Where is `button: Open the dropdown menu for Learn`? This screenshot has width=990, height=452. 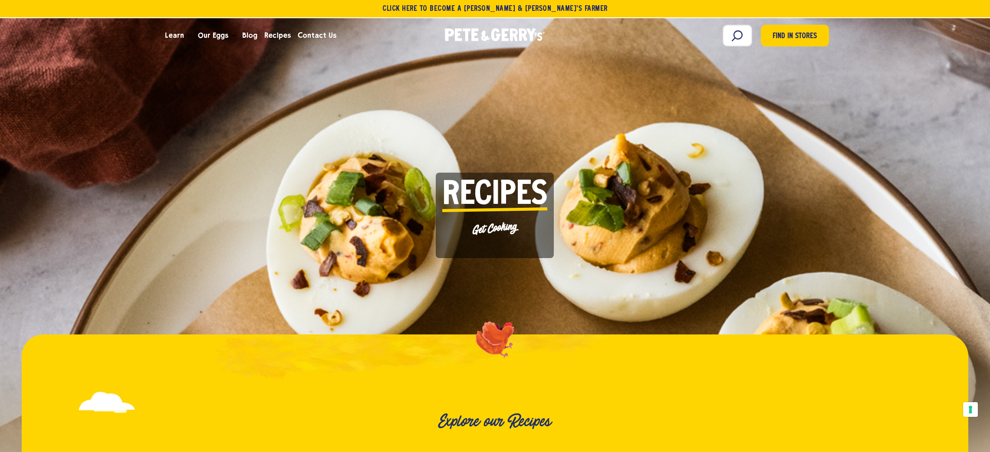 button: Open the dropdown menu for Learn is located at coordinates (190, 36).